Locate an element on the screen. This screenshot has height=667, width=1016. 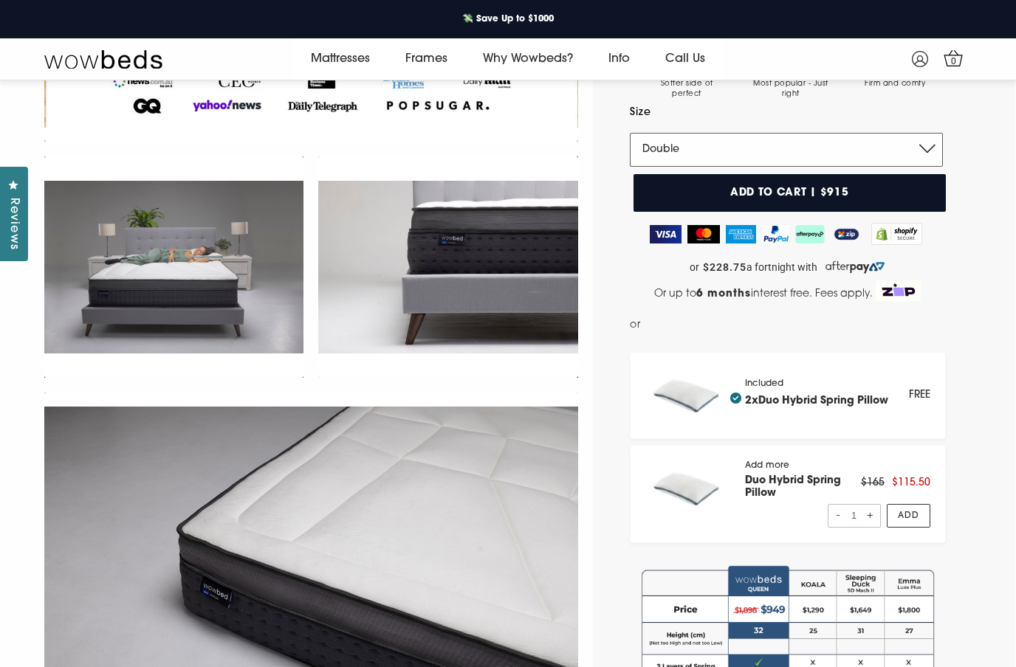
img: Wow Beds Logo is located at coordinates (103, 59).